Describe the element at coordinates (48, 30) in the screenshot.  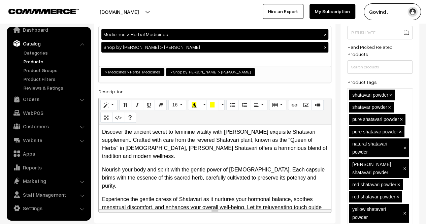
I see `a: Dashboard` at that location.